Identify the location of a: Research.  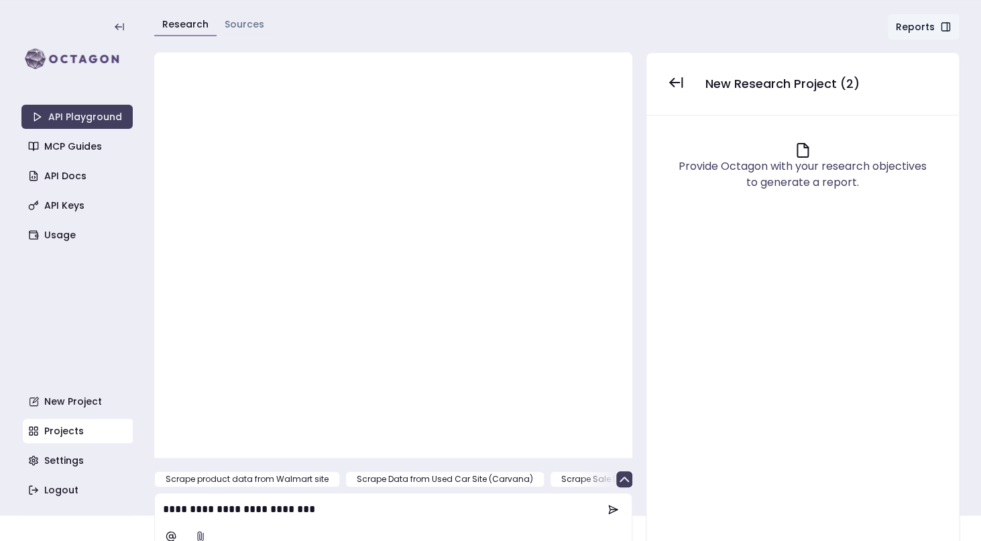
(185, 24).